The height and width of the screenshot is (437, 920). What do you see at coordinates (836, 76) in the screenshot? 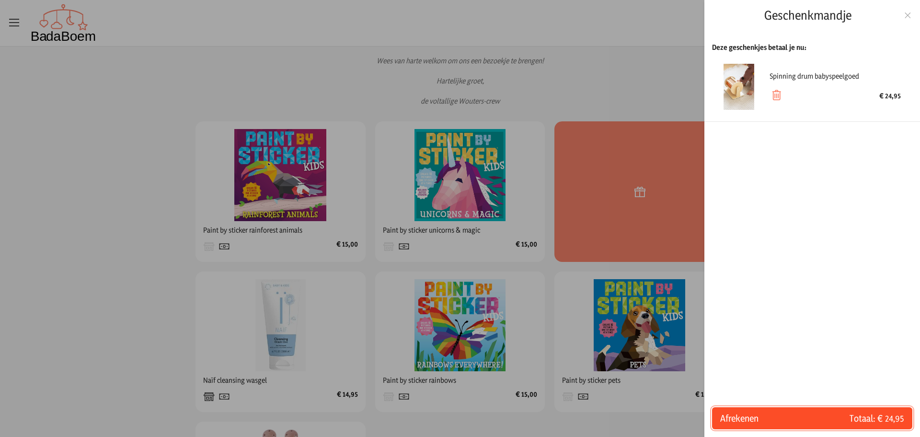
I see `div: Spinning drum babyspeelgoed` at bounding box center [836, 76].